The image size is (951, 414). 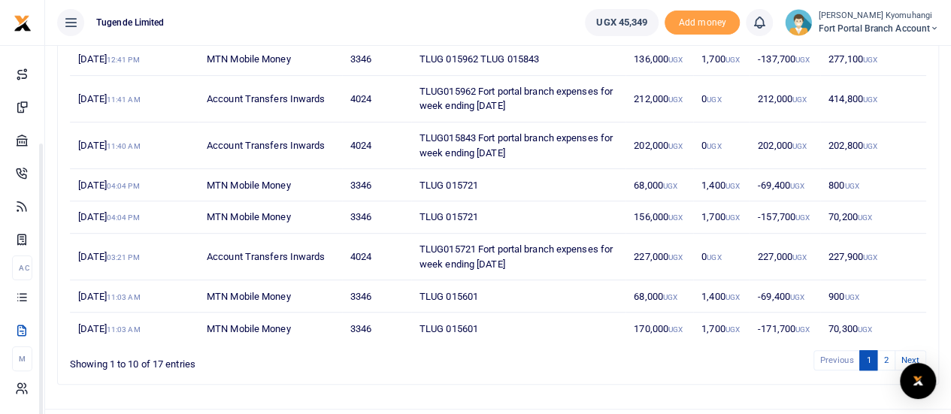 I want to click on td: 277,100, so click(x=873, y=59).